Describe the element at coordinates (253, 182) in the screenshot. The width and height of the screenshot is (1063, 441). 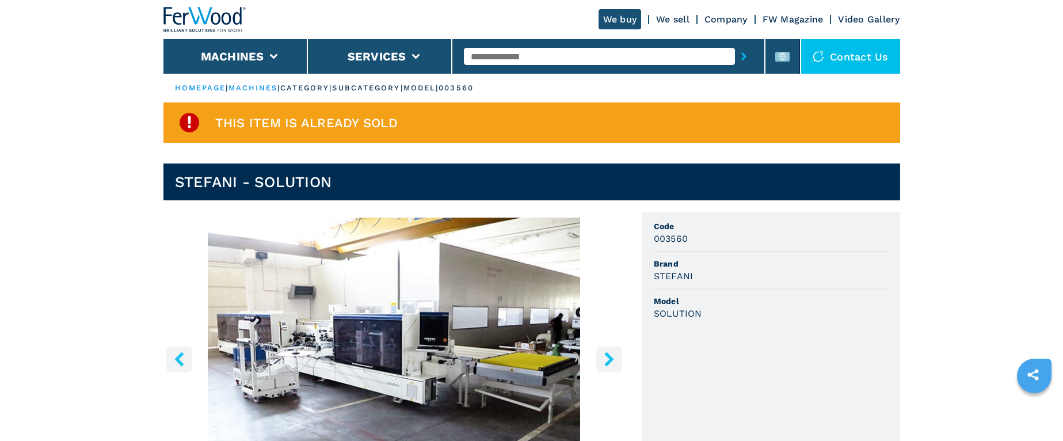
I see `h1: STEFANI - SOLUTION` at that location.